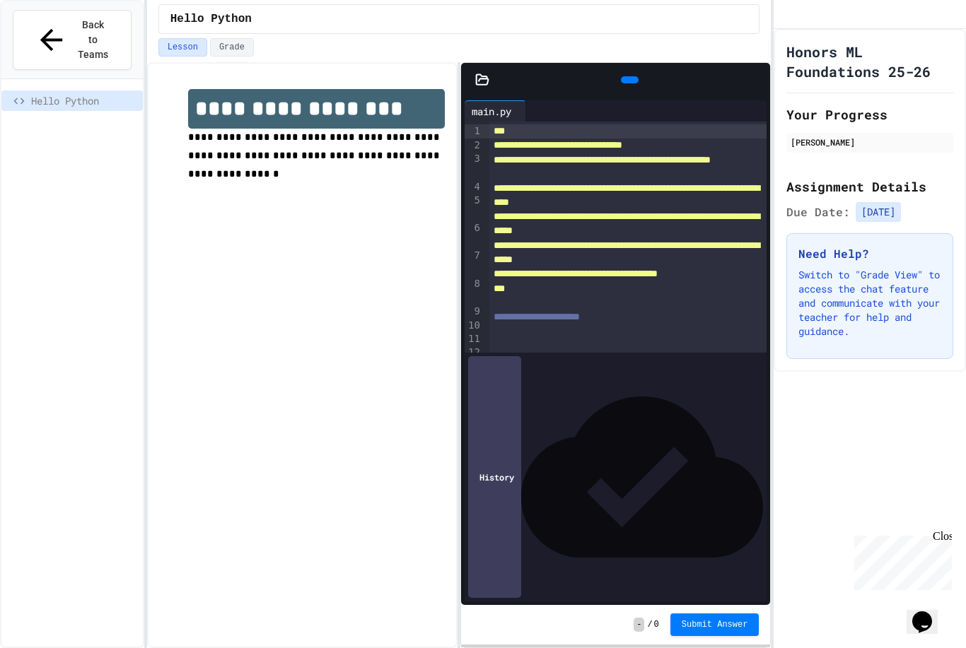  I want to click on button: Back to Teams, so click(72, 40).